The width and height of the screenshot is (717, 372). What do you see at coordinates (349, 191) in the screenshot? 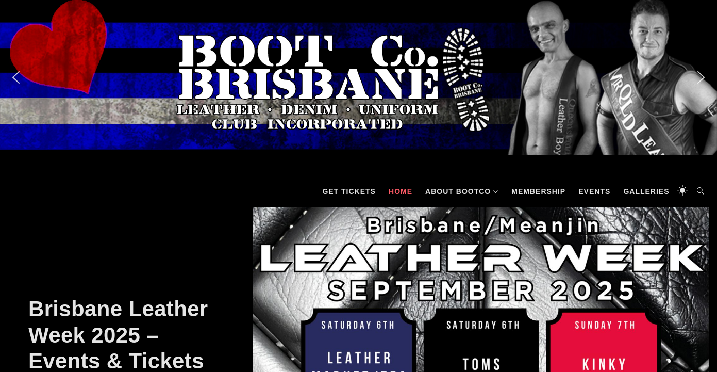
I see `a: GET TICKETS` at bounding box center [349, 191].